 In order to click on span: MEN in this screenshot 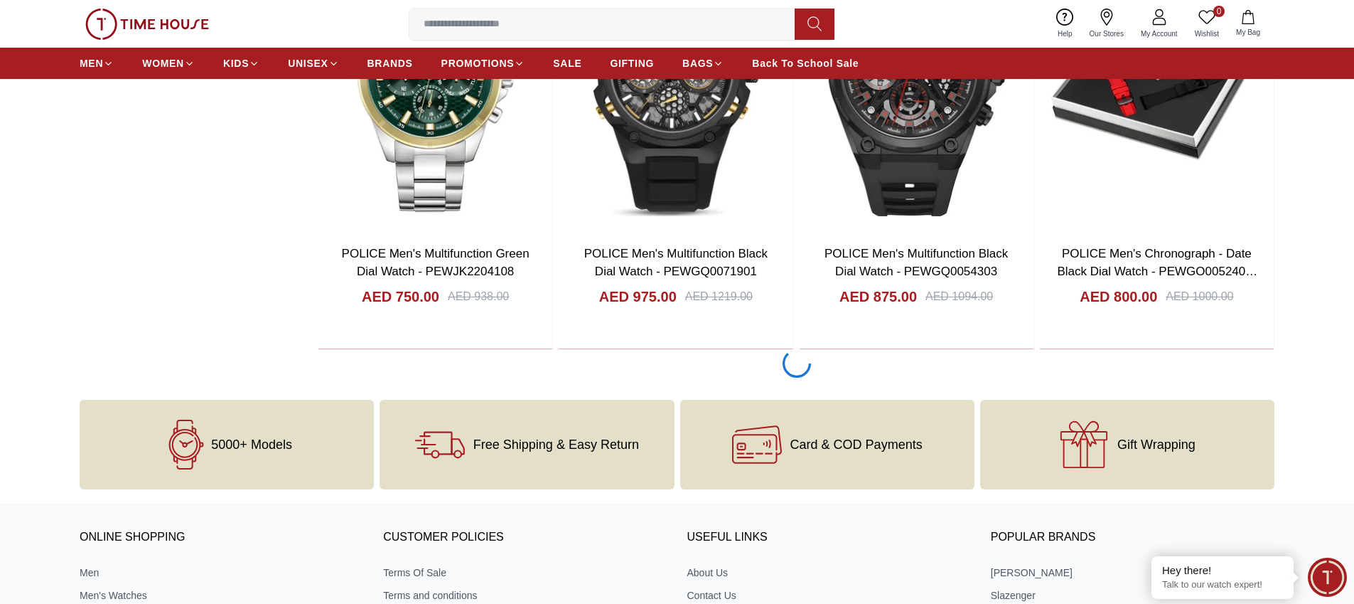, I will do `click(91, 63)`.